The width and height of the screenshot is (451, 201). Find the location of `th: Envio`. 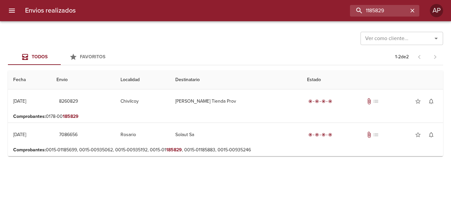

th: Envio is located at coordinates (83, 80).